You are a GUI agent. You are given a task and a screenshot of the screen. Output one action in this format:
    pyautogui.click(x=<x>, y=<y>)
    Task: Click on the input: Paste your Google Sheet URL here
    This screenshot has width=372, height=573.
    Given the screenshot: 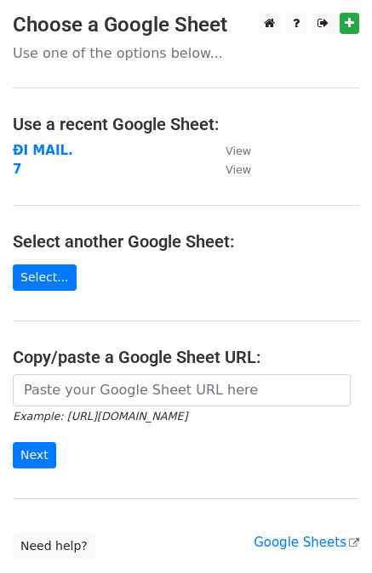 What is the action you would take?
    pyautogui.click(x=181, y=390)
    